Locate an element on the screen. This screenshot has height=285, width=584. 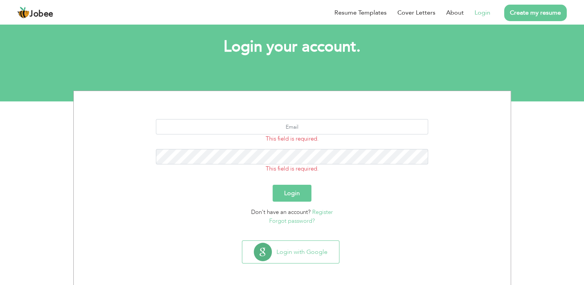
a: Cover Letters is located at coordinates (416, 13).